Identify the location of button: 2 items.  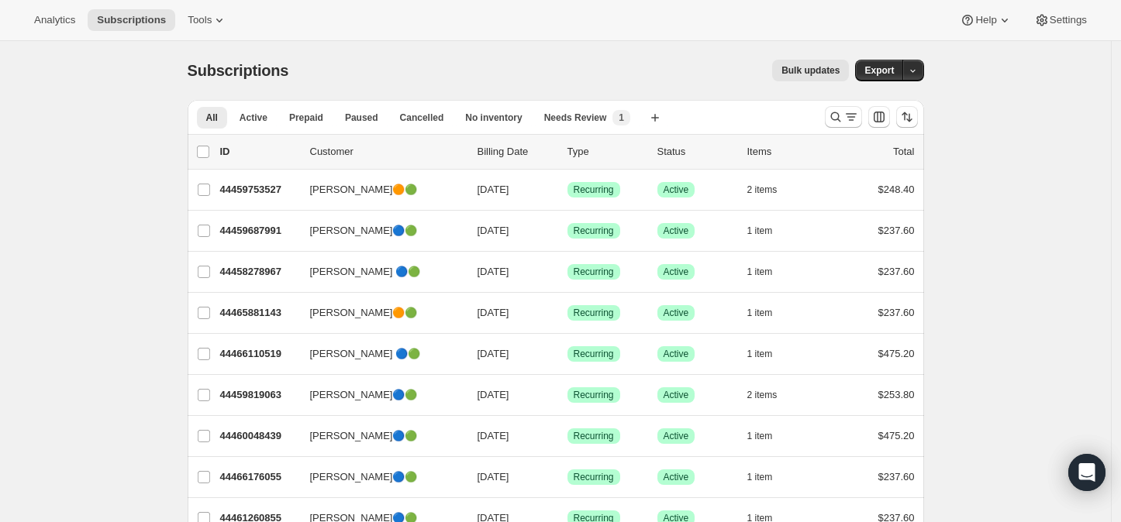
(770, 190).